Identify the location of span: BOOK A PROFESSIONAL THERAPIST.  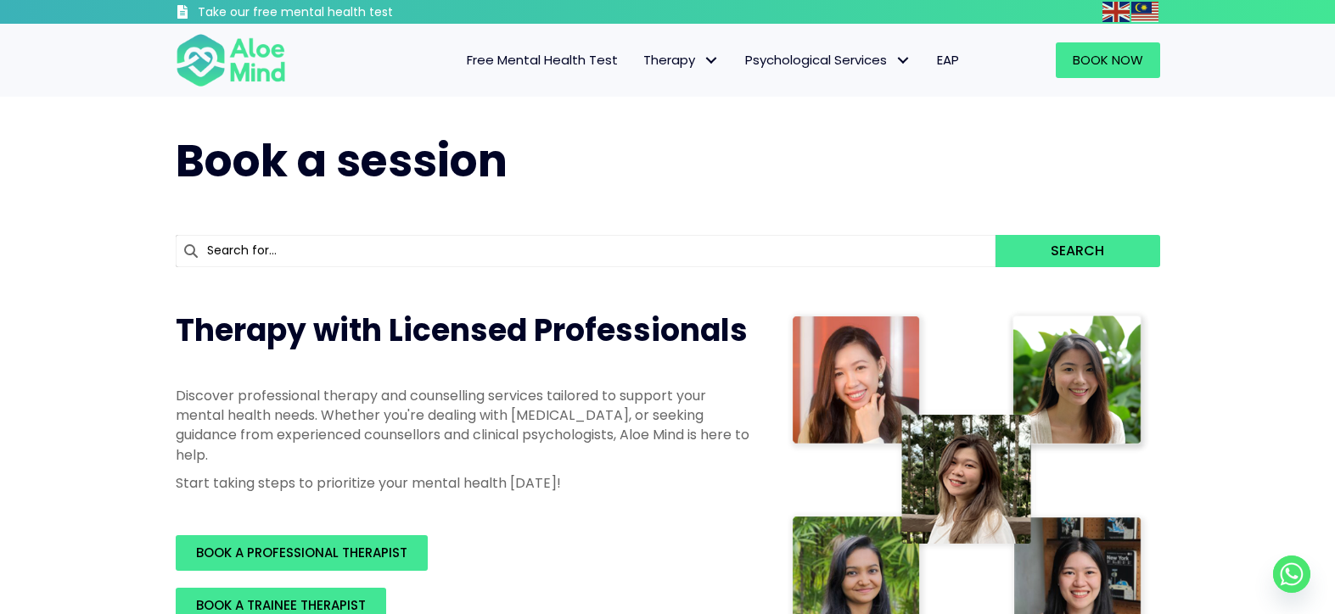
(301, 552).